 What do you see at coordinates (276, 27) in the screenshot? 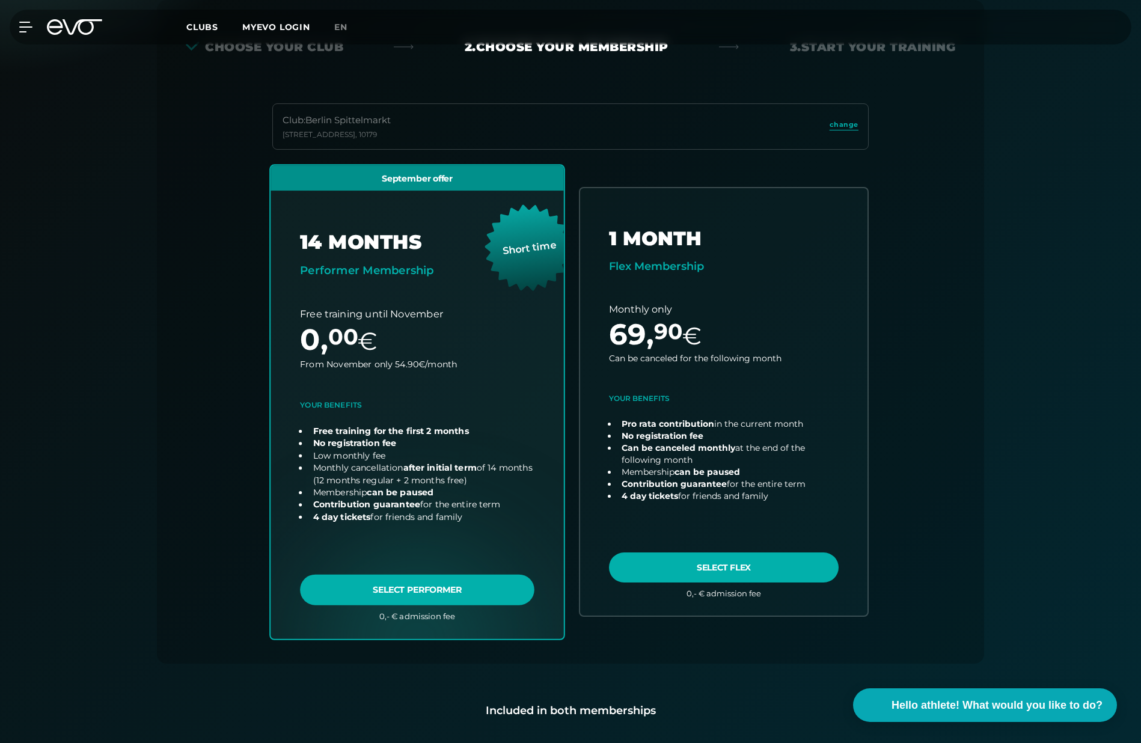
I see `font: MYEVO LOGIN` at bounding box center [276, 27].